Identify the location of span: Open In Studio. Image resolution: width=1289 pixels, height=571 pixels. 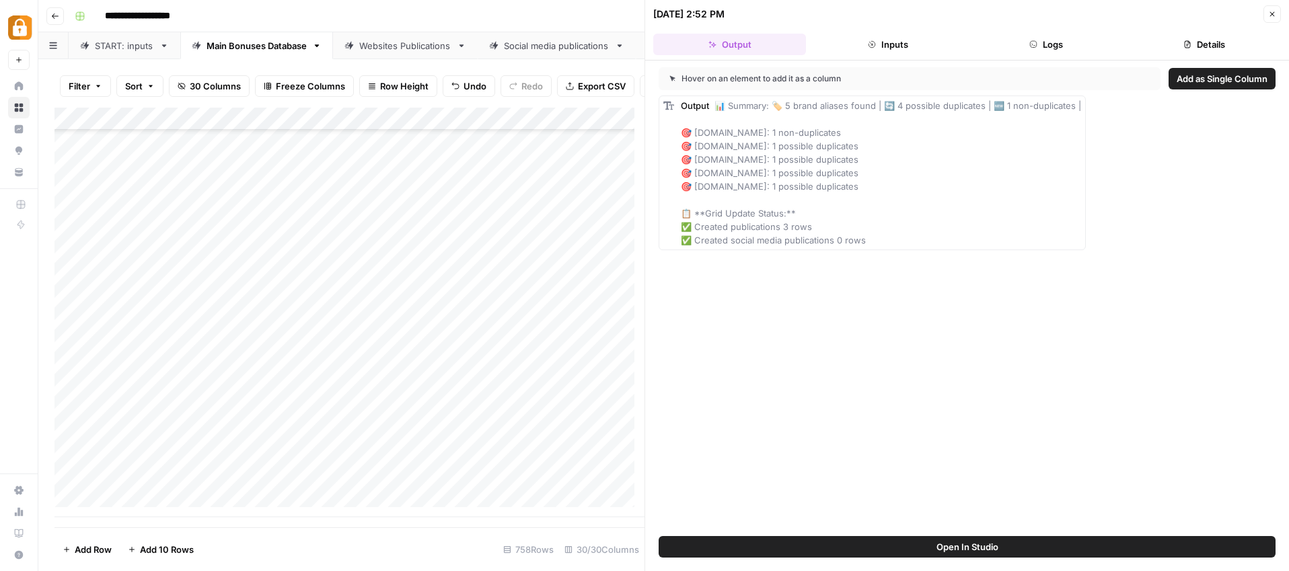
(967, 547).